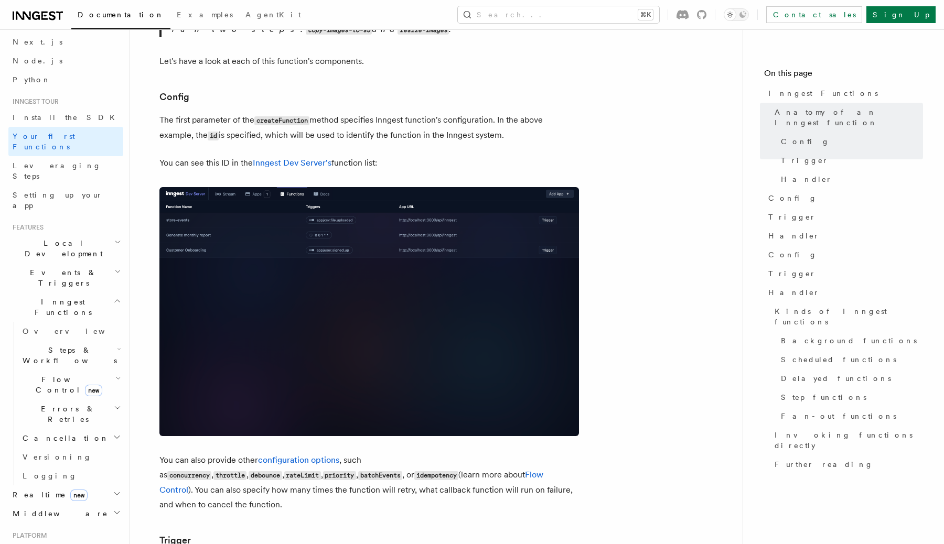 This screenshot has height=544, width=944. Describe the element at coordinates (61, 278) in the screenshot. I see `span: Events & Triggers` at that location.